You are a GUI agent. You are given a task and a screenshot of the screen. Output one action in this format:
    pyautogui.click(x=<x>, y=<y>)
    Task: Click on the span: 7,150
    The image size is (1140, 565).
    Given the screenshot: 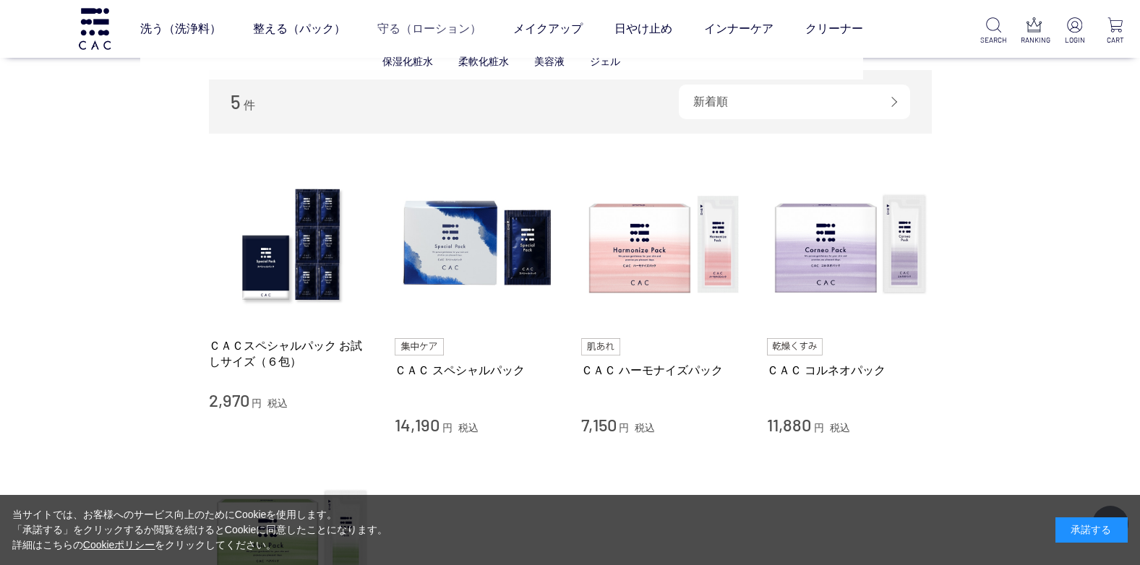 What is the action you would take?
    pyautogui.click(x=598, y=424)
    